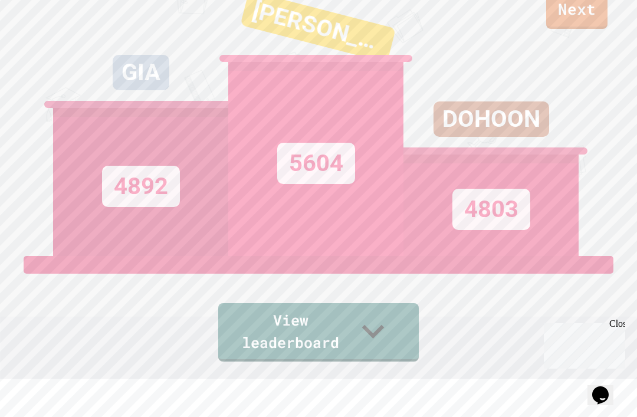 The height and width of the screenshot is (417, 637). I want to click on div: DOHOON, so click(491, 119).